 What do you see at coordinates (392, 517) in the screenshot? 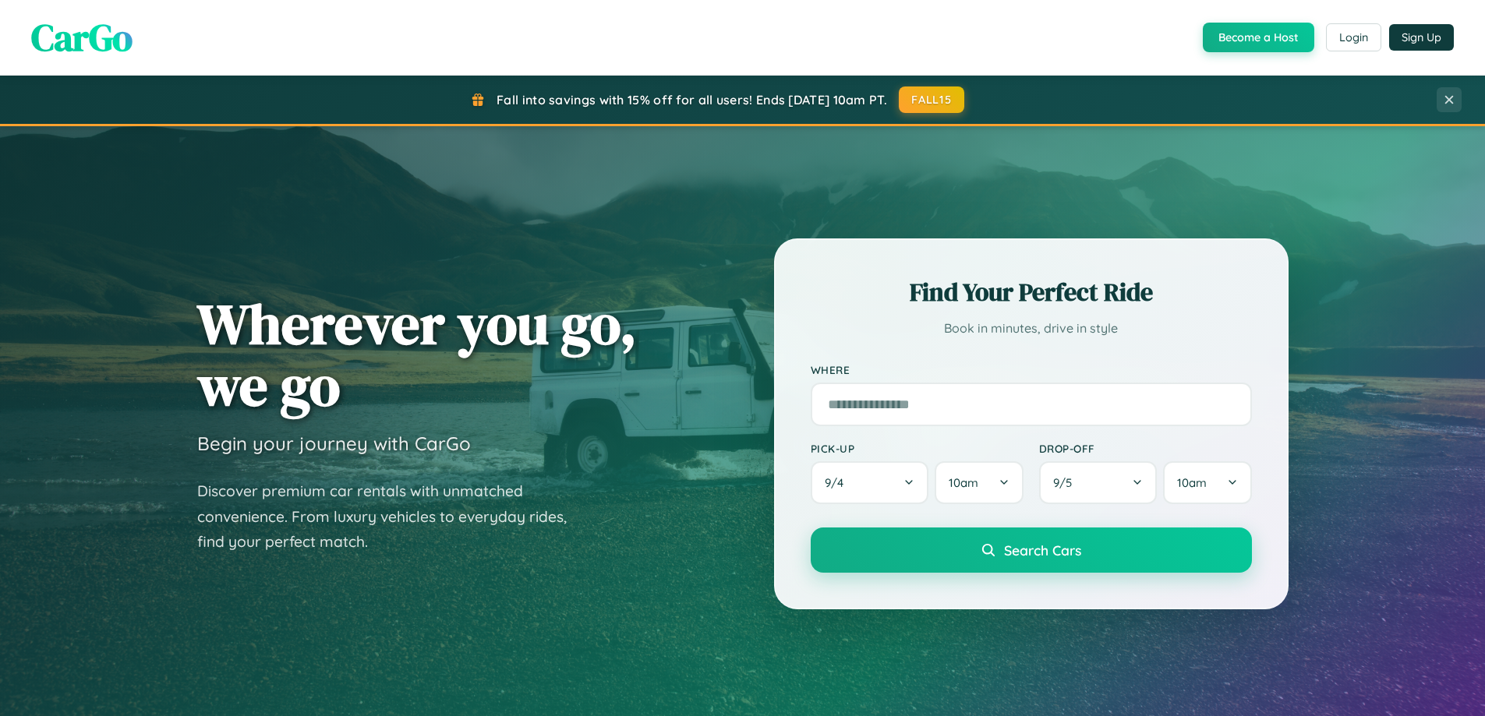
I see `p: Discover premium car rentals with unmatched convenience. From luxury vehicles to everyday rides, ...` at bounding box center [392, 517].